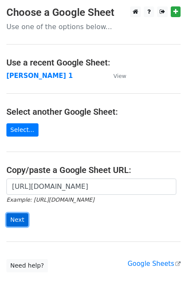 This screenshot has width=187, height=292. I want to click on input: Next, so click(17, 220).